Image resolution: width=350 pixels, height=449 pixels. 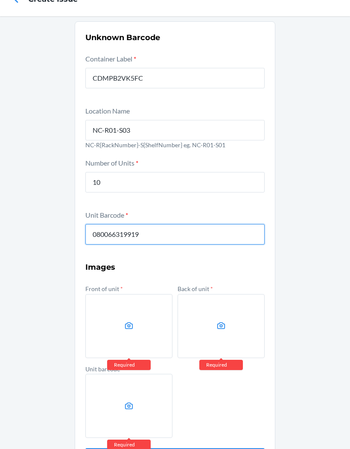 What do you see at coordinates (175, 145) in the screenshot?
I see `p: NC-R{RackNumber}-S{ShelfNumber} eg. NC-R01-S01` at bounding box center [175, 145].